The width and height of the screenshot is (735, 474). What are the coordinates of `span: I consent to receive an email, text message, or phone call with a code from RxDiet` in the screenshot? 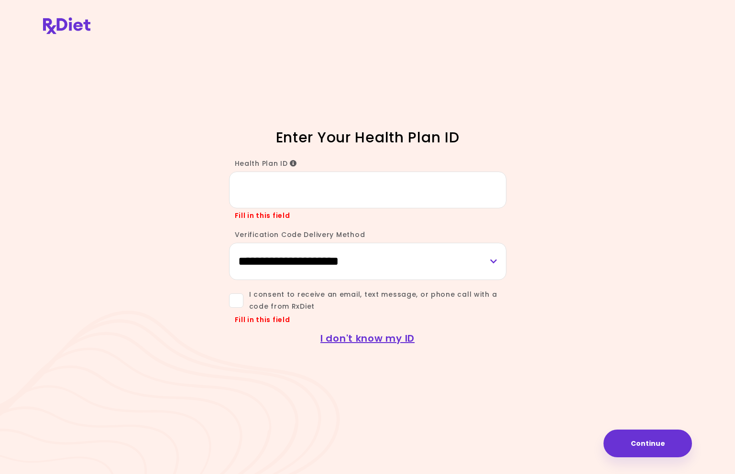 It's located at (375, 301).